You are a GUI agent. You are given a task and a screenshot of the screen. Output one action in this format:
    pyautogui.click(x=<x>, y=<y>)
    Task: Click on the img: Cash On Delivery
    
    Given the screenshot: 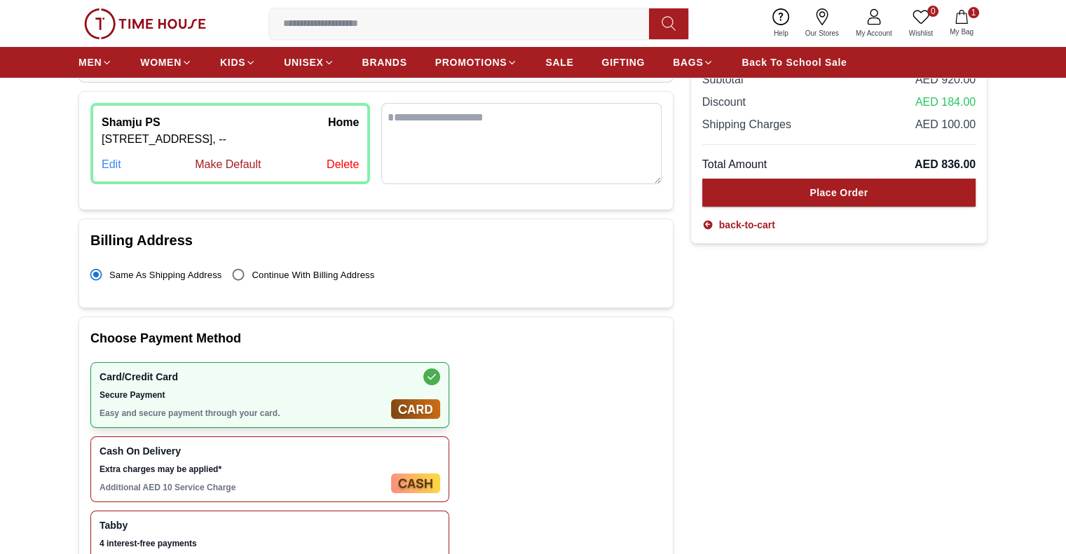 What is the action you would take?
    pyautogui.click(x=415, y=483)
    